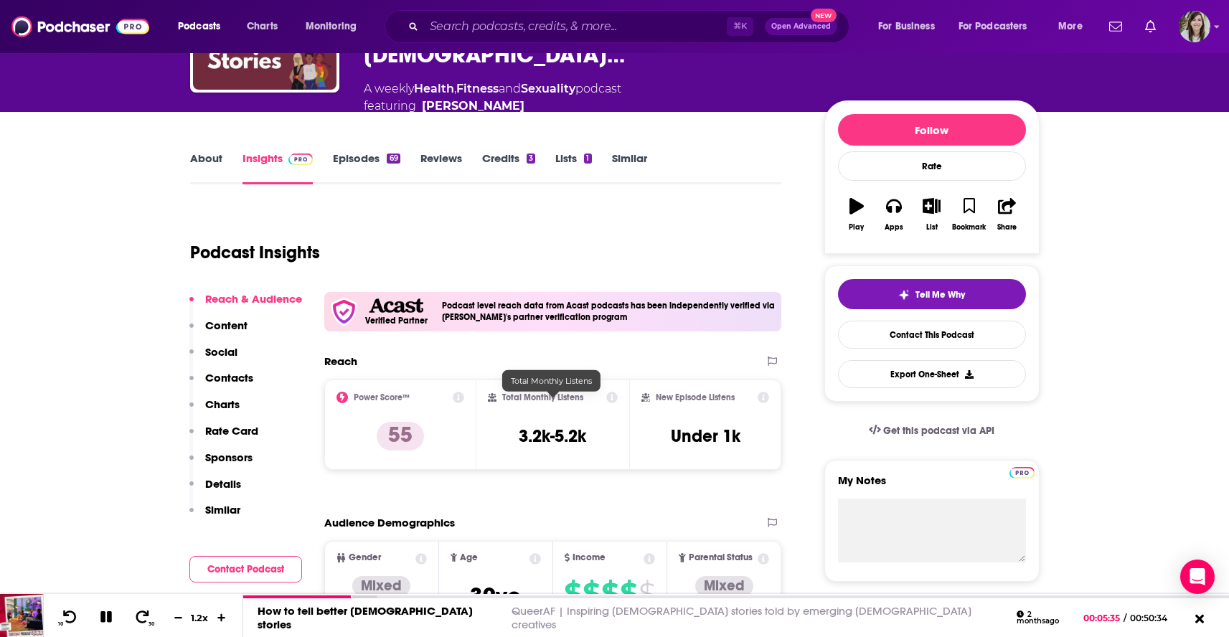 This screenshot has height=637, width=1229. I want to click on div: Share, so click(1006, 227).